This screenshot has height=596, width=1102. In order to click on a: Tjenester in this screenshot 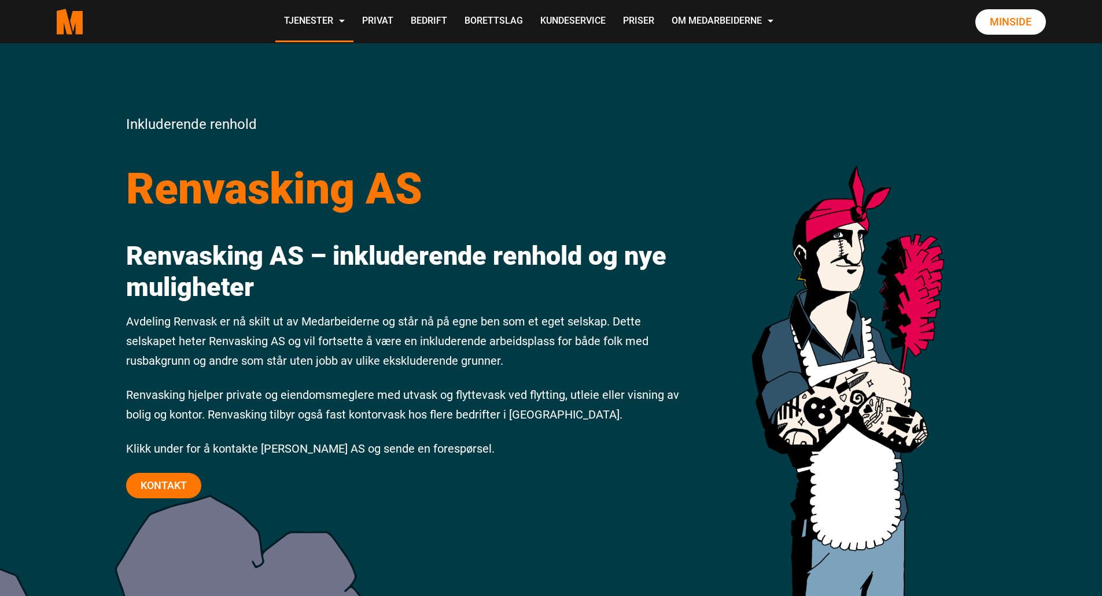, I will do `click(314, 21)`.